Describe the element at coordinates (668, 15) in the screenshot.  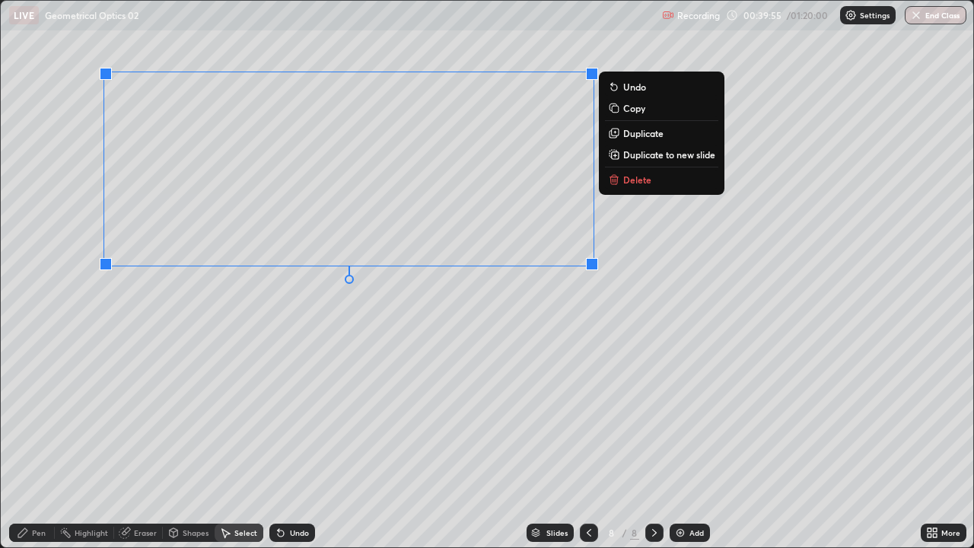
I see `img: recording.375f2c34.svg` at that location.